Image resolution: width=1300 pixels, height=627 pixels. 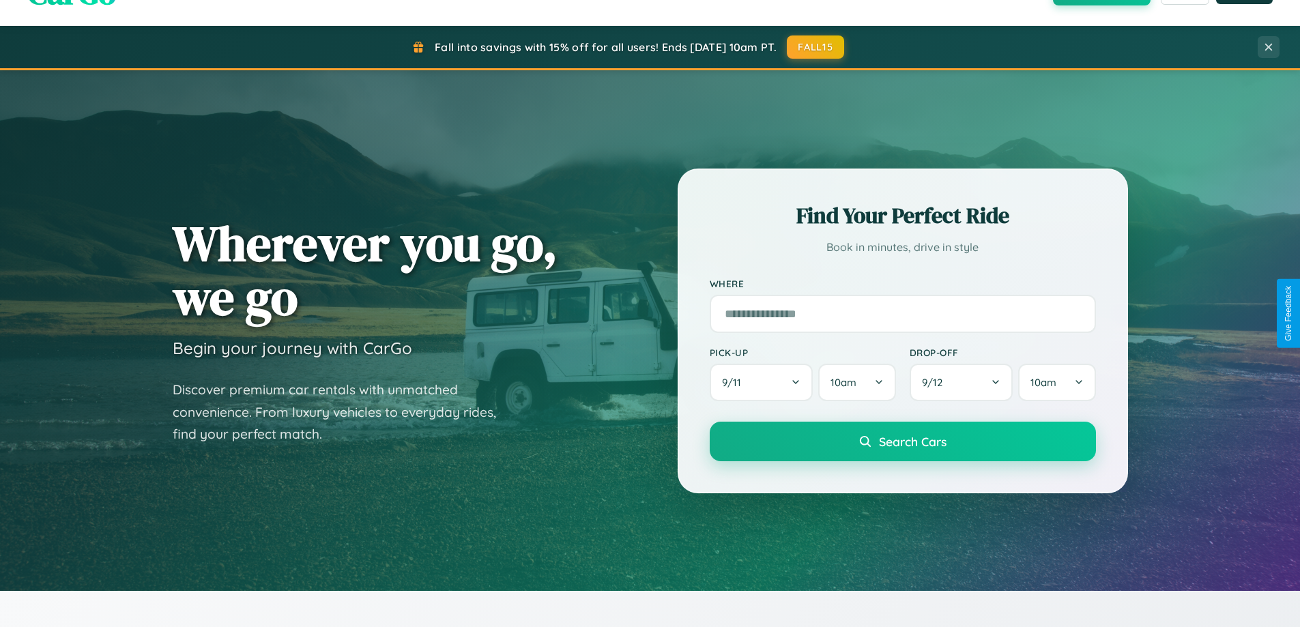 I want to click on span: 9 / 12, so click(x=936, y=382).